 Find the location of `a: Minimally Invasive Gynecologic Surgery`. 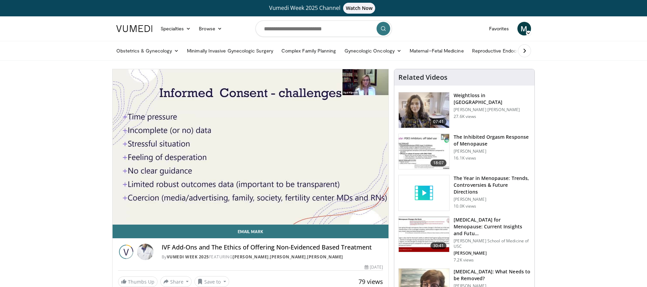

a: Minimally Invasive Gynecologic Surgery is located at coordinates (230, 51).